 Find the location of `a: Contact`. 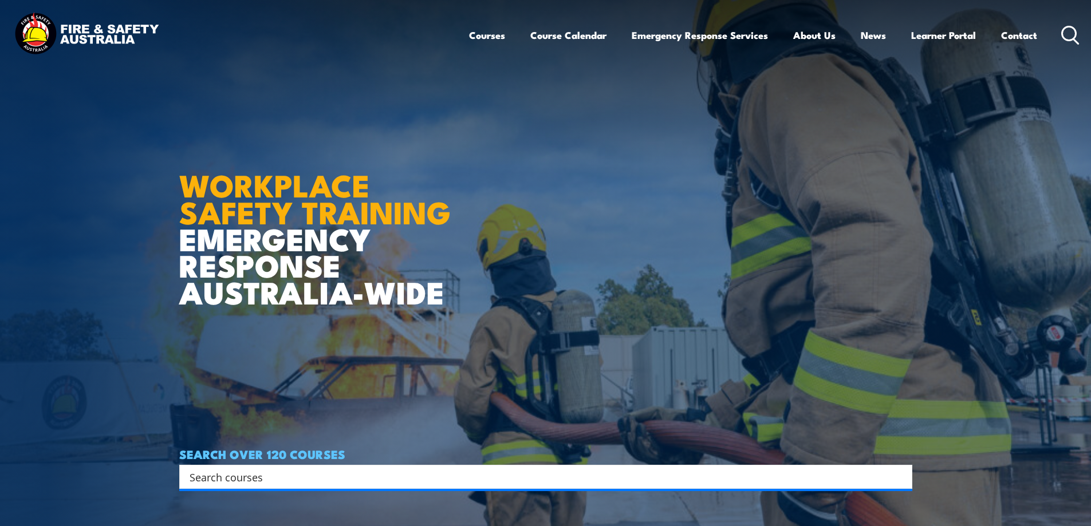

a: Contact is located at coordinates (1019, 35).